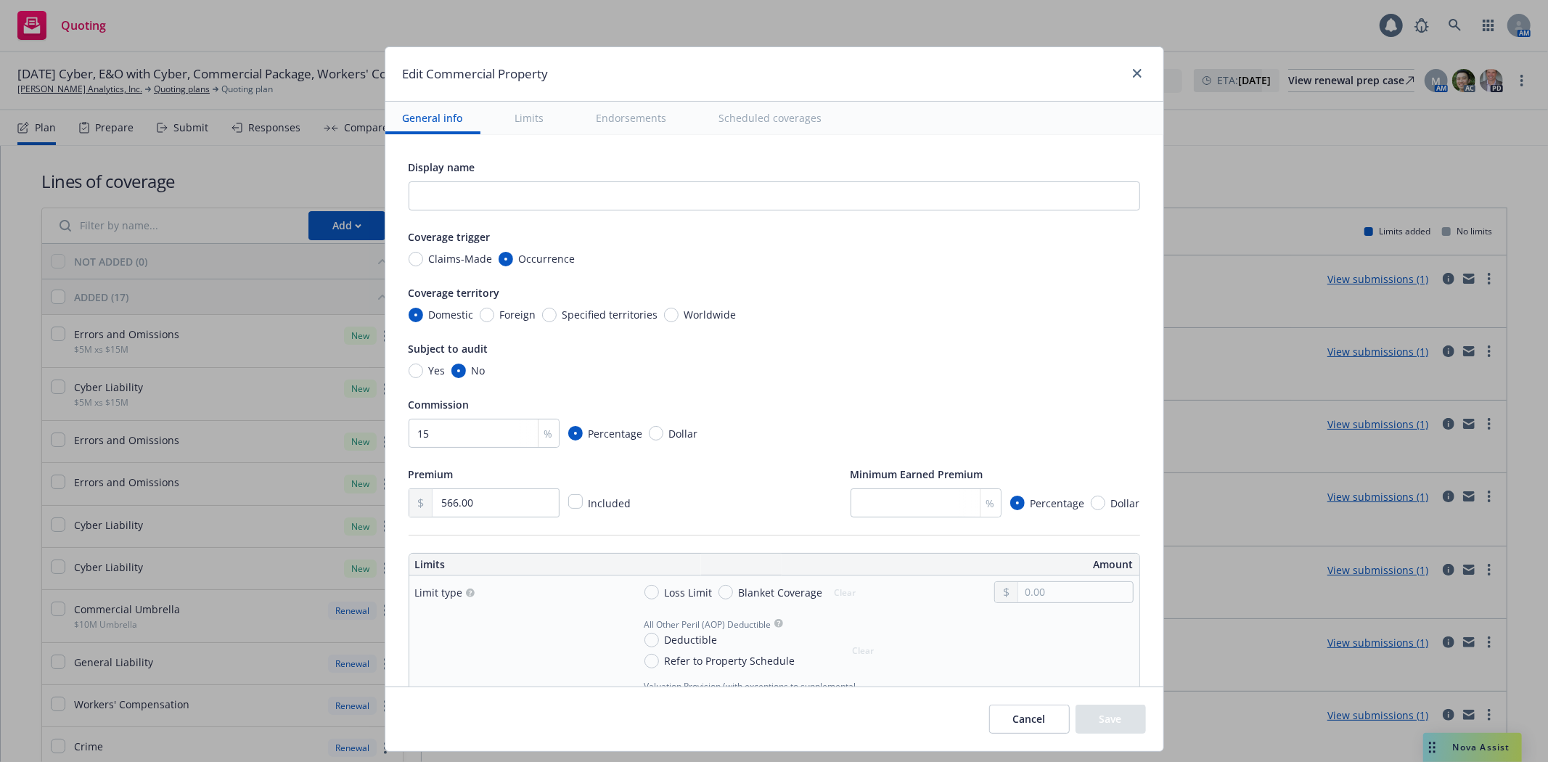  Describe the element at coordinates (437, 370) in the screenshot. I see `span: Yes` at that location.